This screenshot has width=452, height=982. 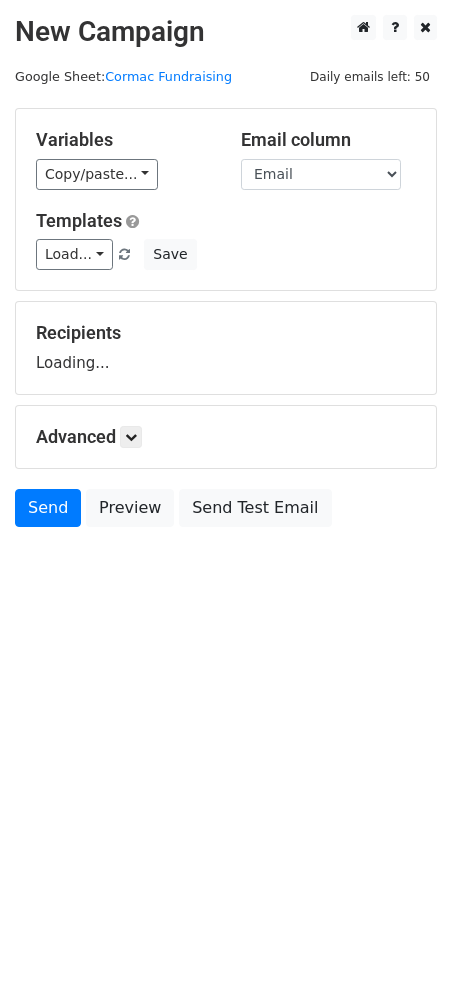 I want to click on h5: Email column, so click(x=328, y=140).